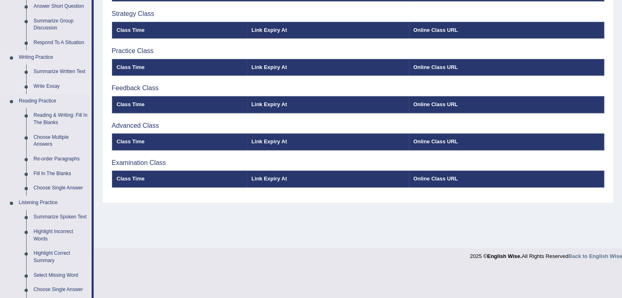 The height and width of the screenshot is (298, 622). What do you see at coordinates (60, 72) in the screenshot?
I see `a: Summarize Written Text` at bounding box center [60, 72].